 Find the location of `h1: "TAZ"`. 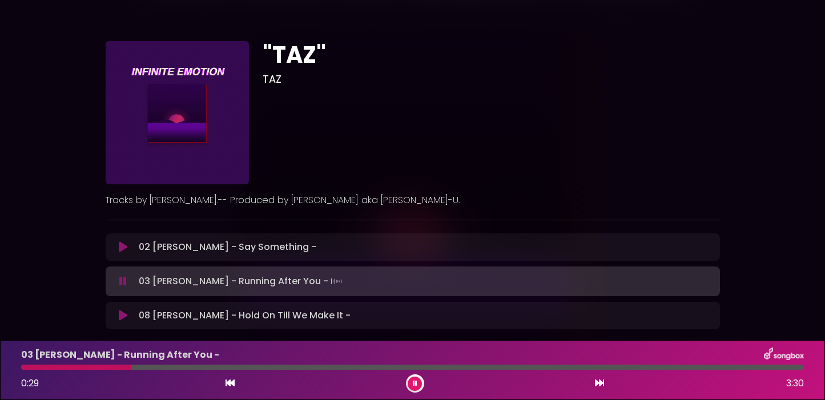

h1: "TAZ" is located at coordinates (491, 55).